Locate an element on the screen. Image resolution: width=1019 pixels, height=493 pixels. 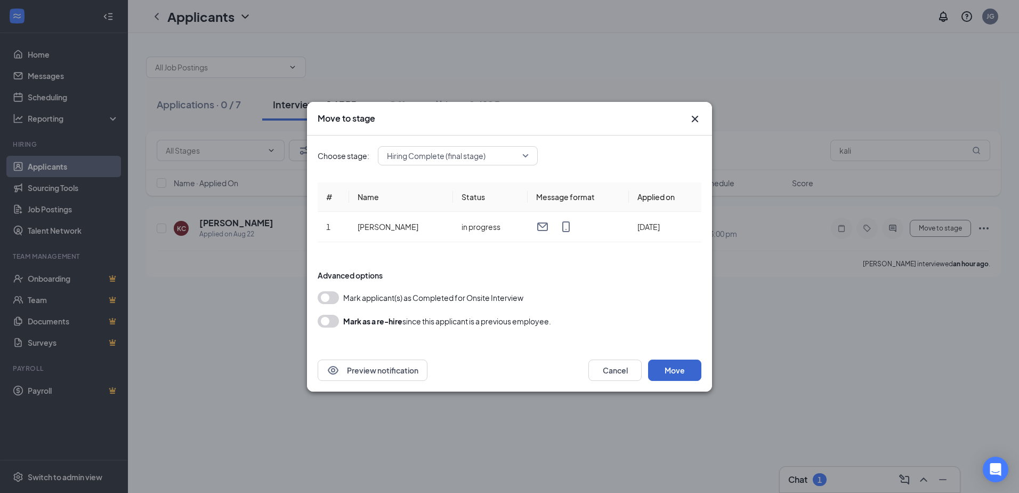
th: Applied on is located at coordinates (665, 197).